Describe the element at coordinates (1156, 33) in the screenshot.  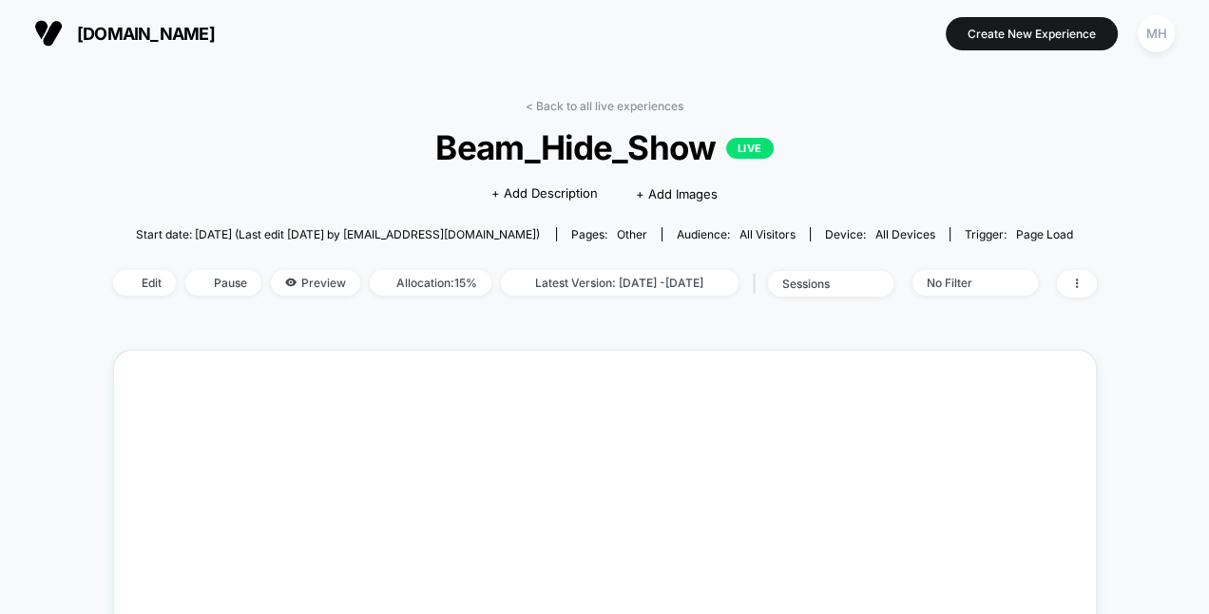
I see `button: MH` at that location.